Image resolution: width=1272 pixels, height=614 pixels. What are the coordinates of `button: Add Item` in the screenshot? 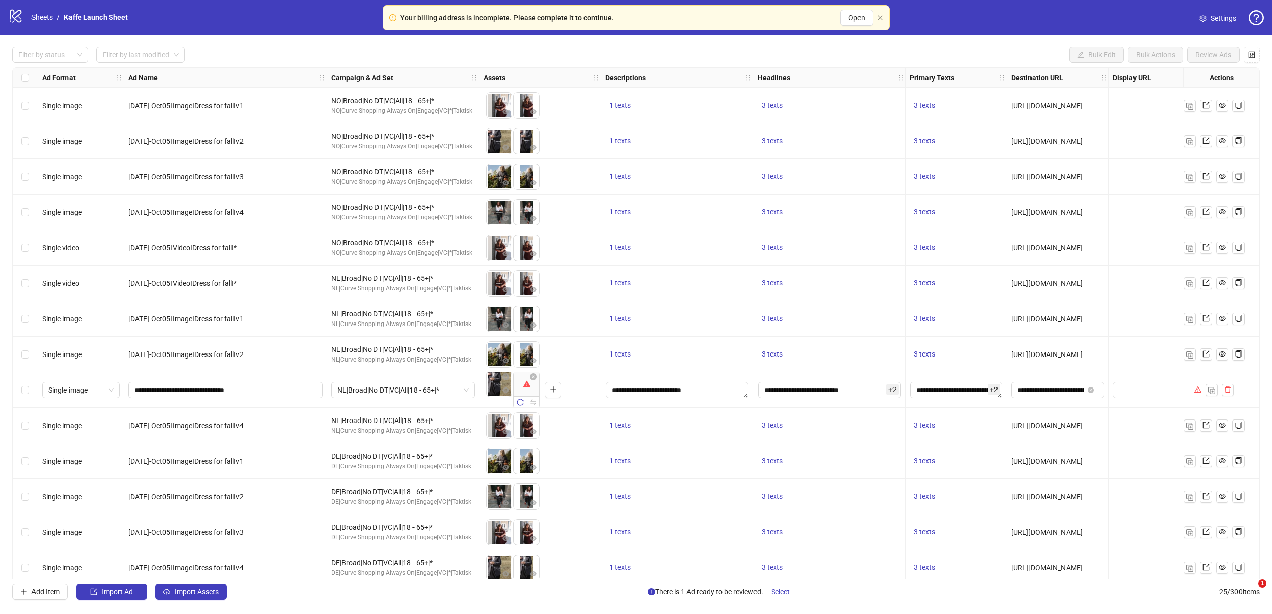 It's located at (40, 591).